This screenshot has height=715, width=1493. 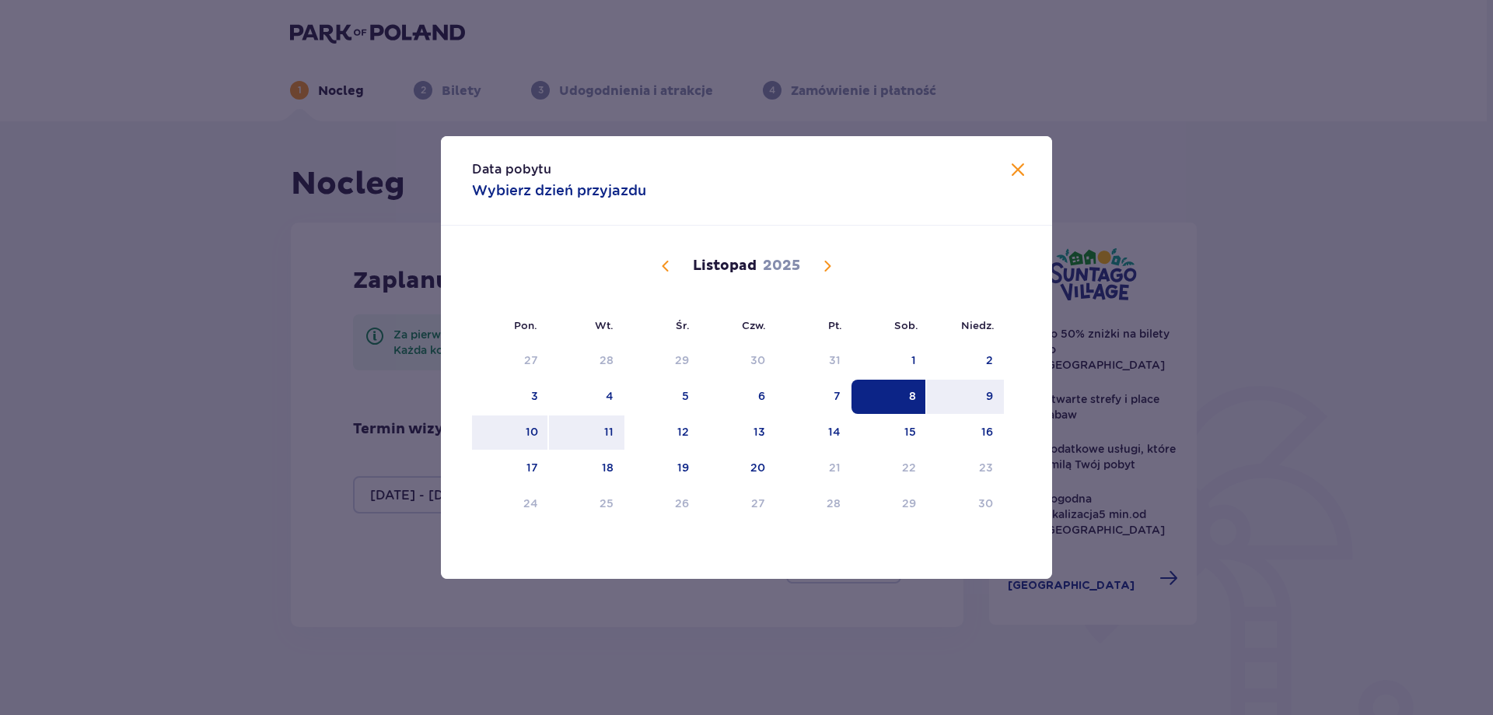 What do you see at coordinates (834, 432) in the screenshot?
I see `div: 14` at bounding box center [834, 432].